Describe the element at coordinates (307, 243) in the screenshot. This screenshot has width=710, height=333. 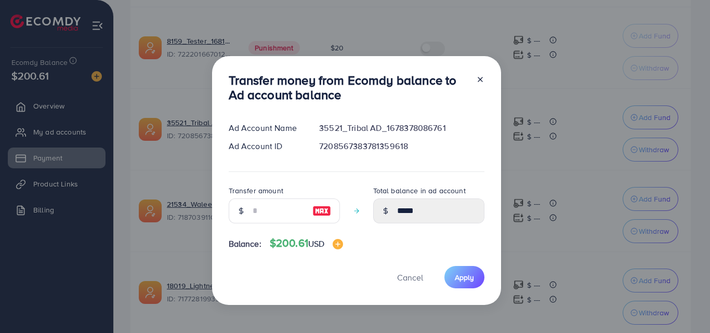
I see `h4: $200.61` at that location.